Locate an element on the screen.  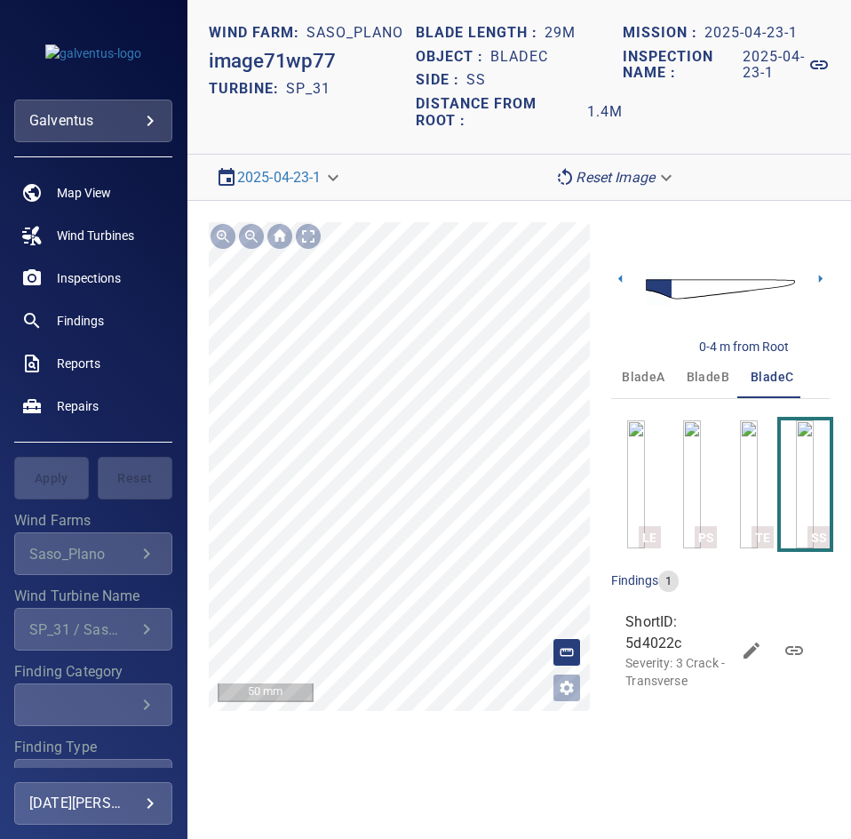
h1: bladeC is located at coordinates (519, 57).